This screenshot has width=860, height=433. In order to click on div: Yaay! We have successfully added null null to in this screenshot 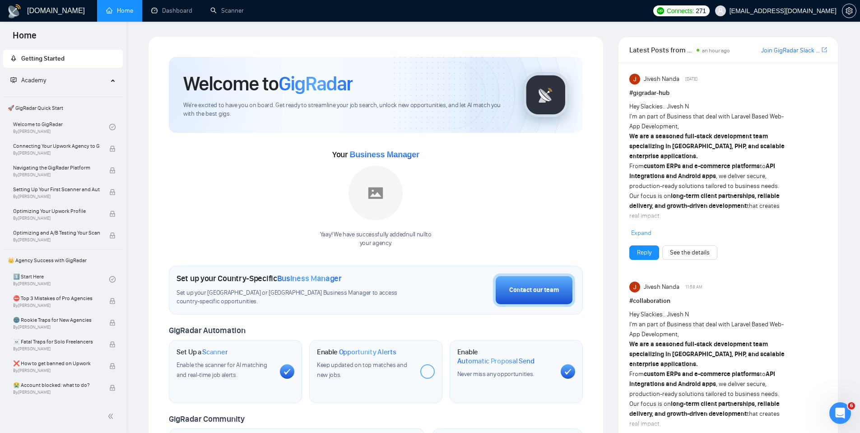, I will do `click(376, 239)`.